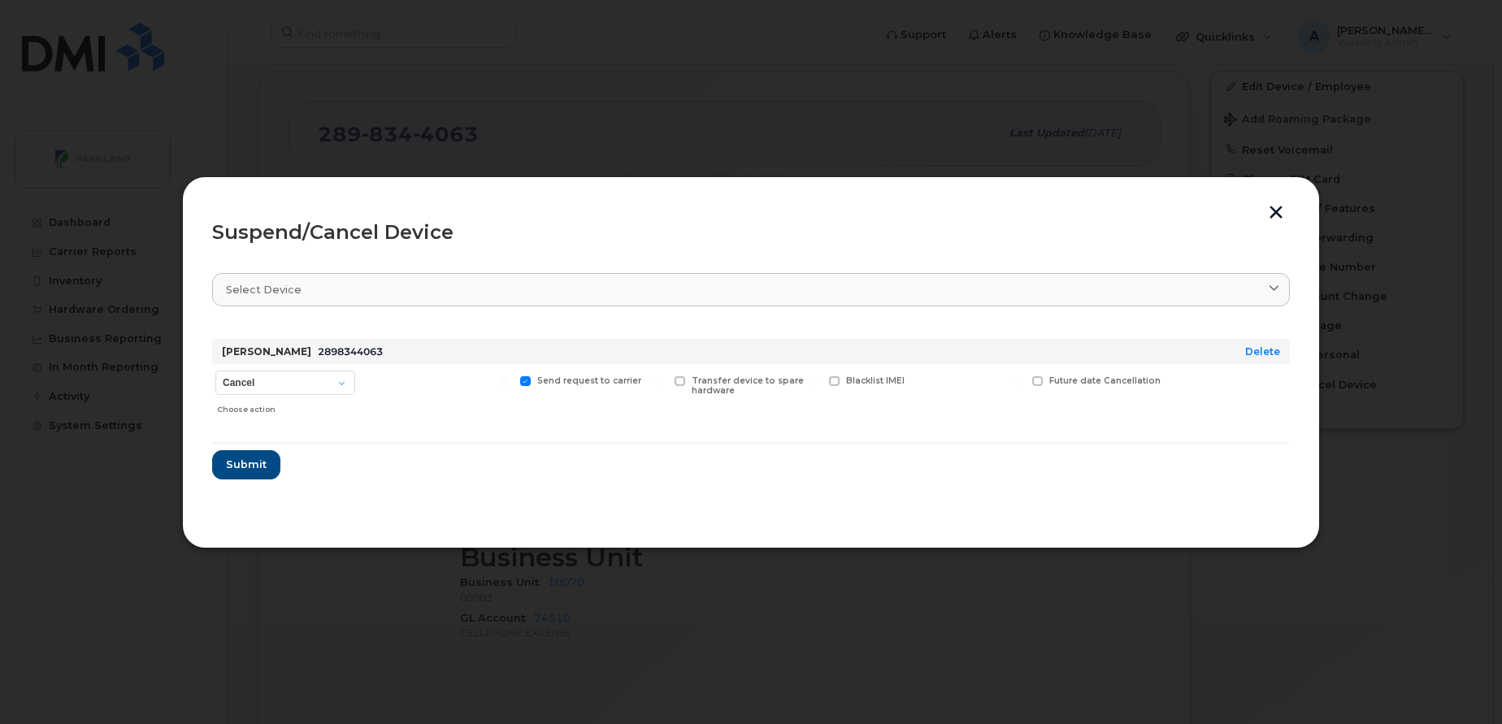  I want to click on span: Blacklist IMEI, so click(876, 380).